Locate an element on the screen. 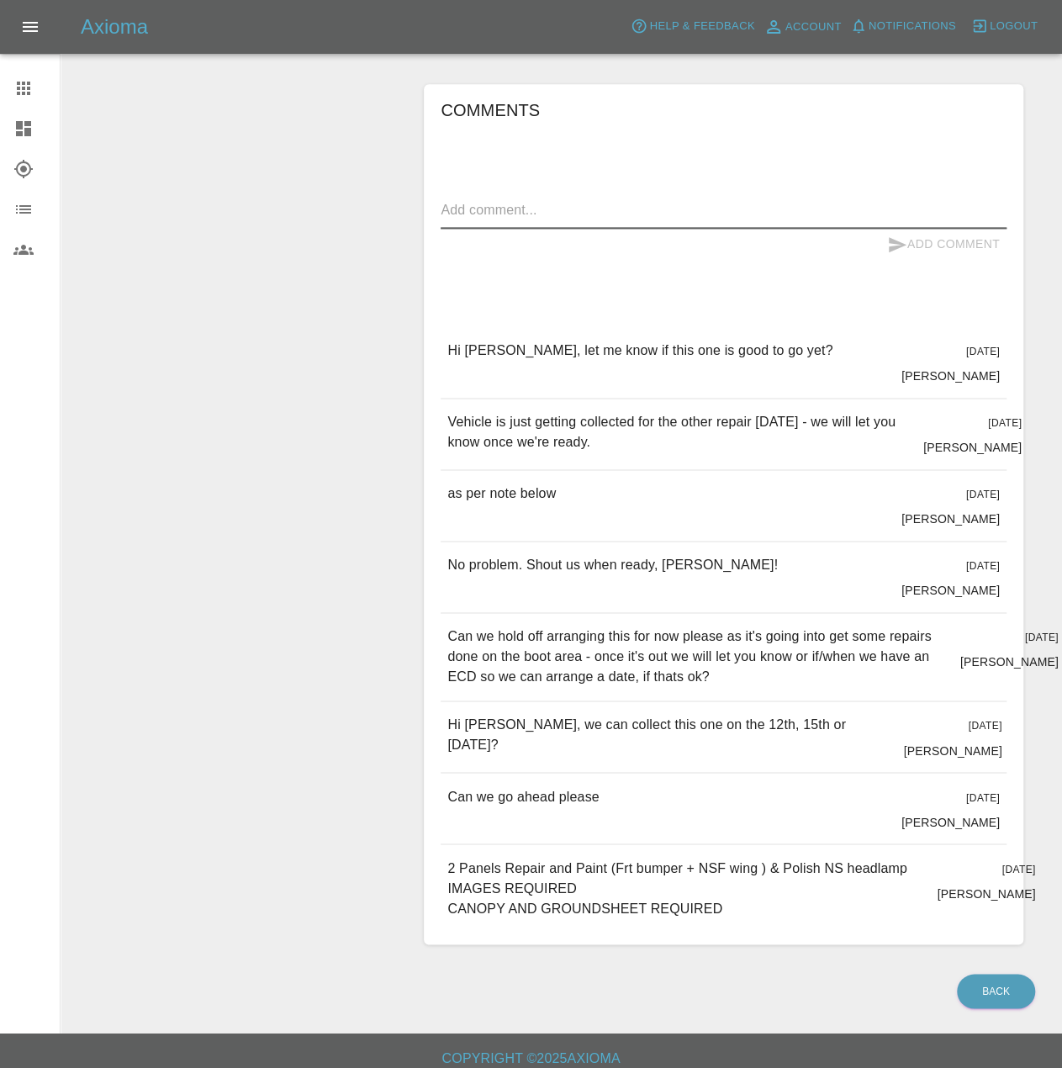 This screenshot has width=1062, height=1068. button: Notifications is located at coordinates (903, 26).